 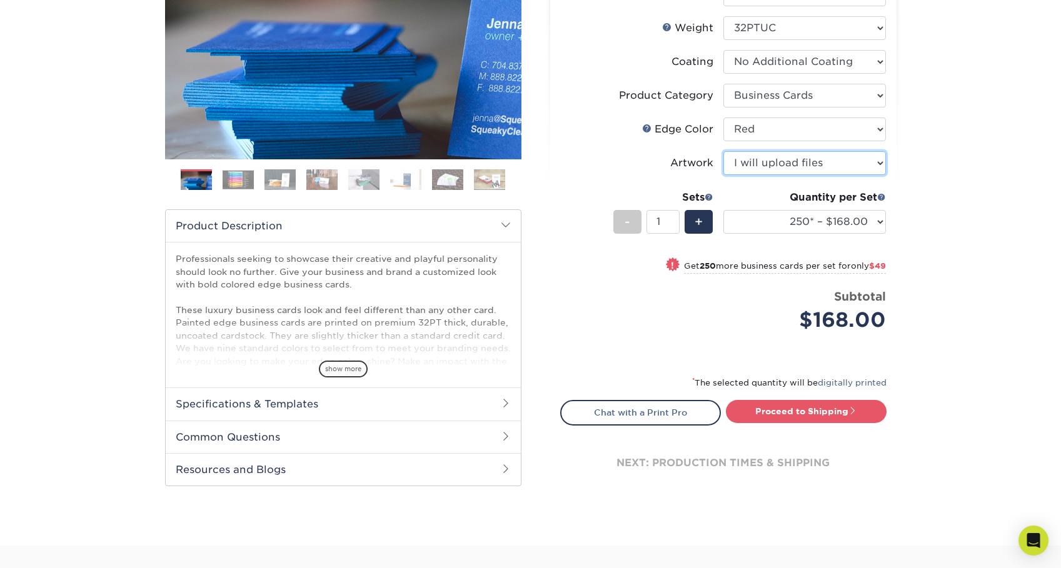 I want to click on h2: Resources and Blogs, so click(x=343, y=469).